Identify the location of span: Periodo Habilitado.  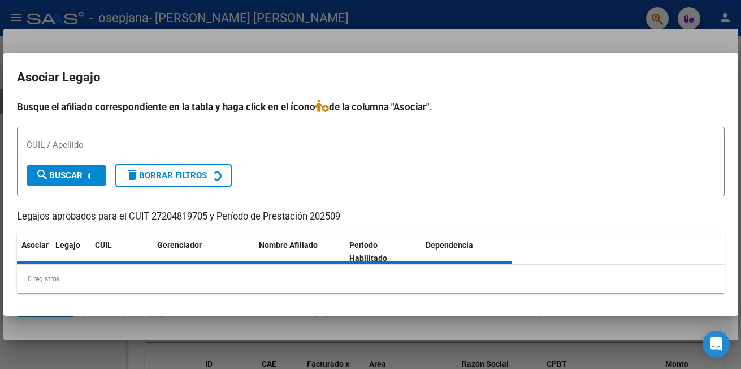
(368, 251).